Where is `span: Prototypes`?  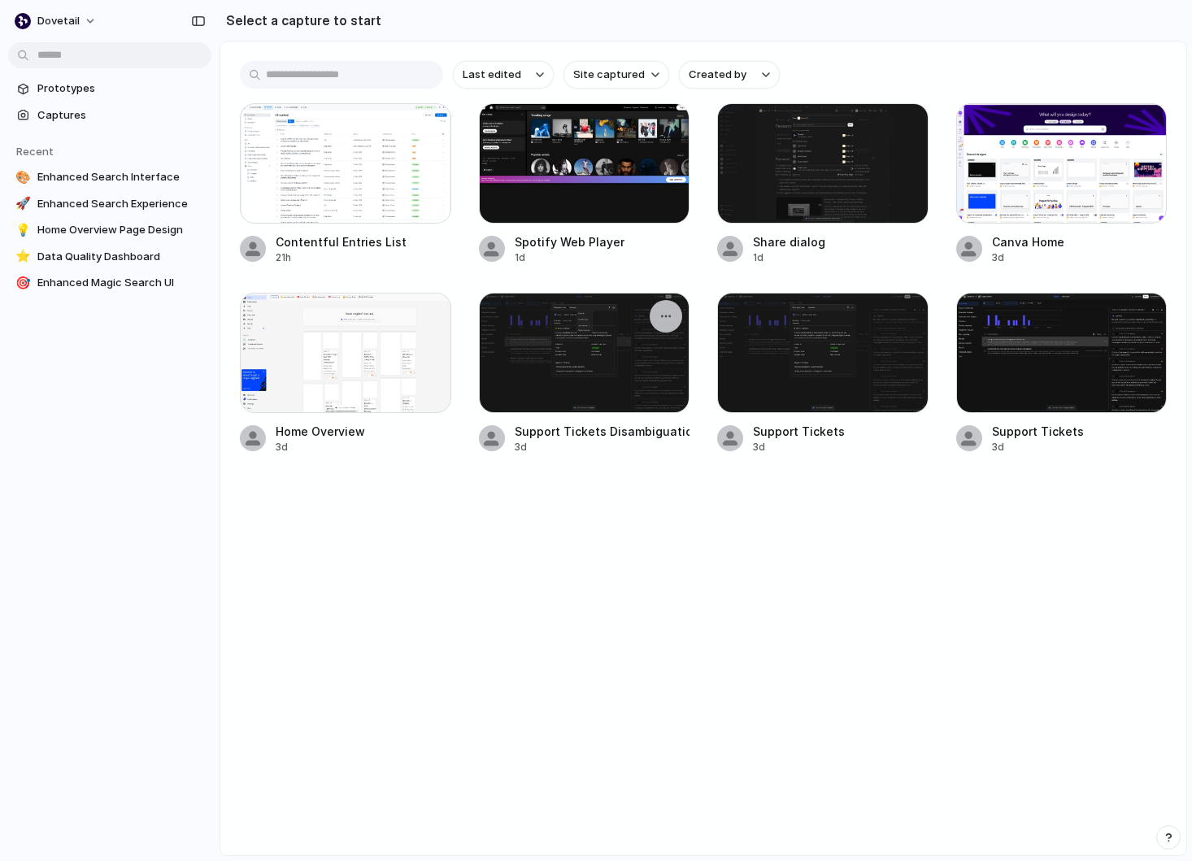 span: Prototypes is located at coordinates (121, 89).